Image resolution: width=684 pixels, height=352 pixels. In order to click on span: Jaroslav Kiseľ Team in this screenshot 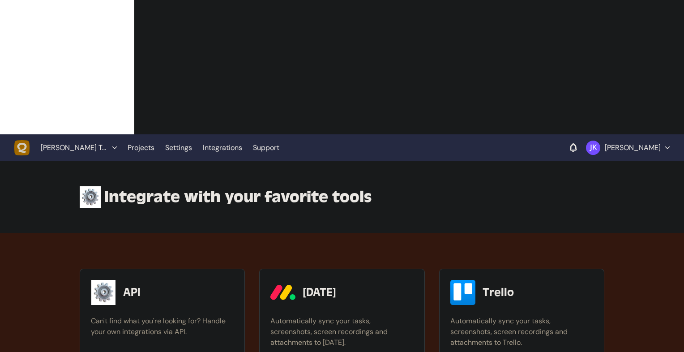, I will do `click(74, 148)`.